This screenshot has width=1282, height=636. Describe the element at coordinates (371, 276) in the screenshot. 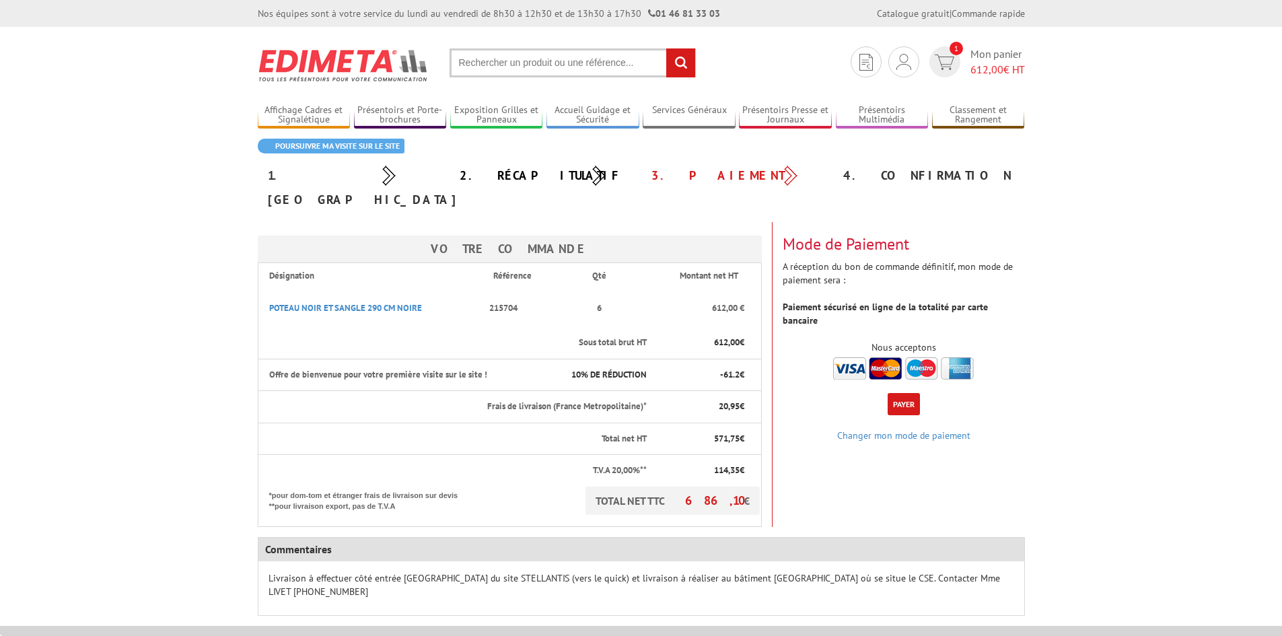

I see `p: Désignation` at that location.